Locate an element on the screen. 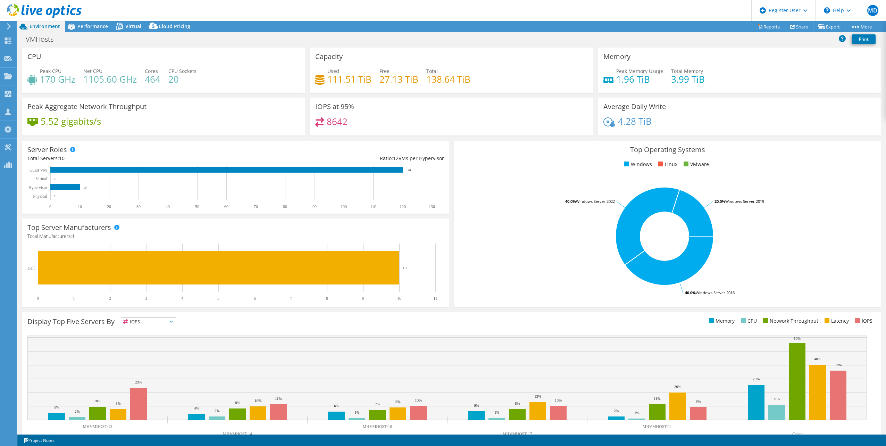  text: MHVMHOST-18 is located at coordinates (377, 426).